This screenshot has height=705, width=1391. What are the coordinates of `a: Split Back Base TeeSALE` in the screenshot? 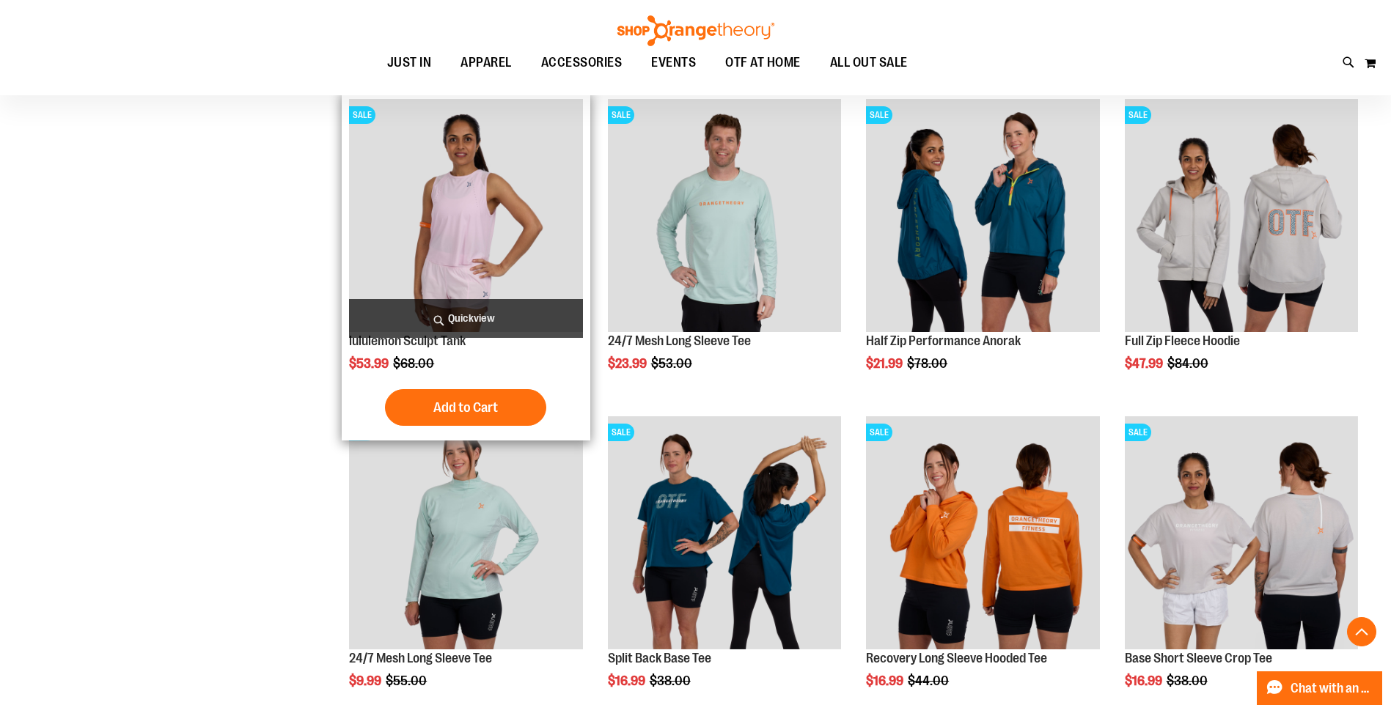 It's located at (724, 534).